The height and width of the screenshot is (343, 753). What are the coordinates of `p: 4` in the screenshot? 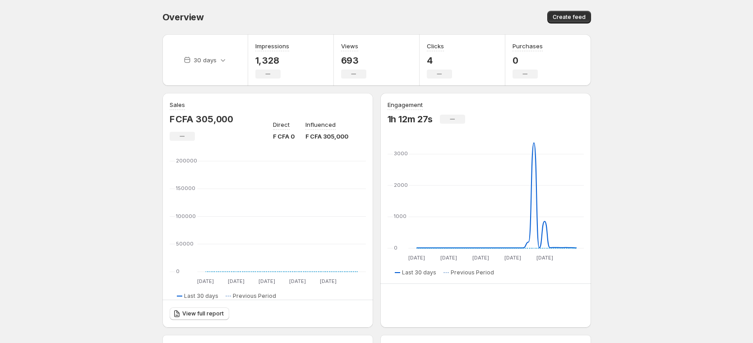 It's located at (439, 60).